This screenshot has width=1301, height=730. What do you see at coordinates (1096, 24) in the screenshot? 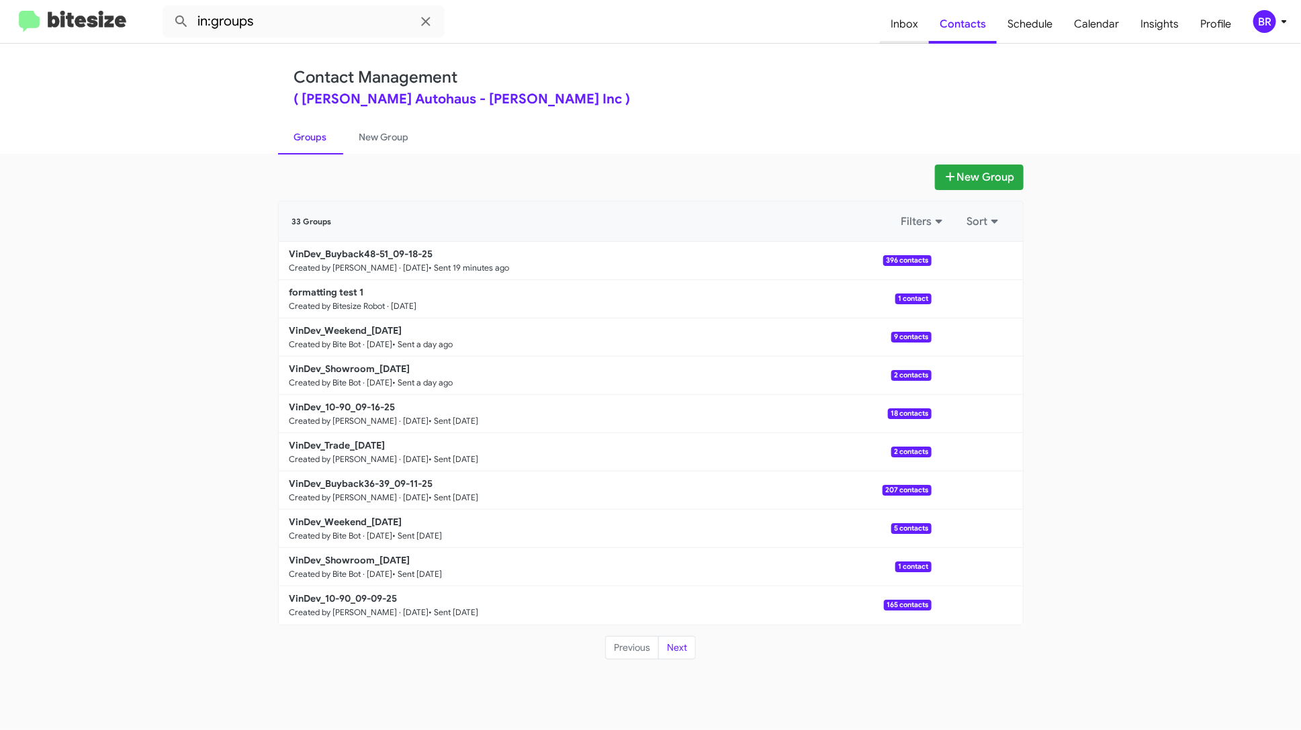
I see `span: Calendar` at bounding box center [1096, 24].